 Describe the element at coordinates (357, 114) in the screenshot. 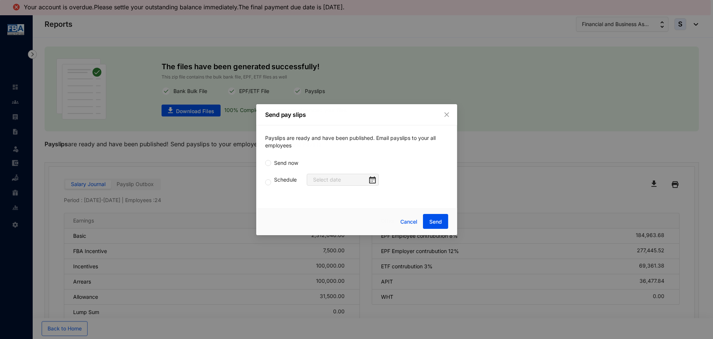

I see `p: Send pay slips` at that location.